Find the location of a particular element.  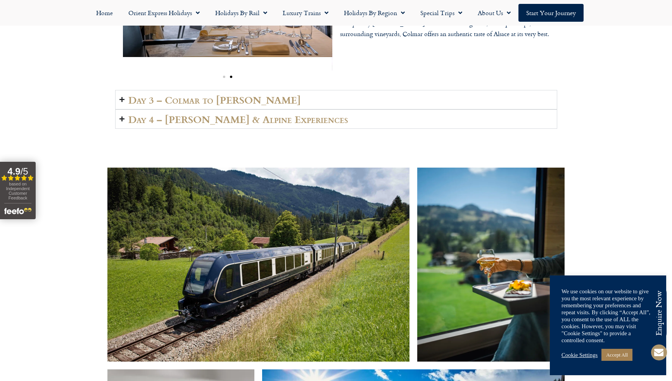

a: Special Trips is located at coordinates (441, 13).